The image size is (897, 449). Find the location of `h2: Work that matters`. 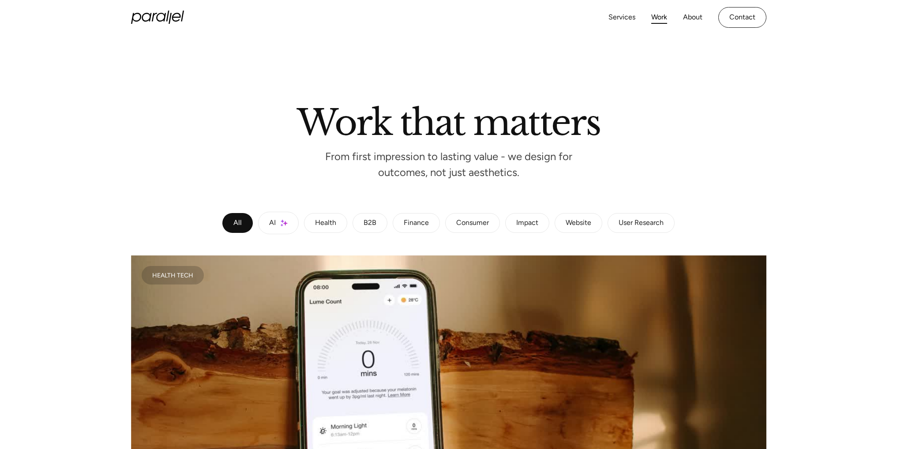

h2: Work that matters is located at coordinates (449, 120).